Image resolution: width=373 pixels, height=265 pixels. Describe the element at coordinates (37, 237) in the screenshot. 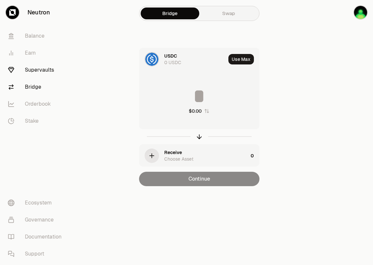

I see `a: Documentation` at that location.